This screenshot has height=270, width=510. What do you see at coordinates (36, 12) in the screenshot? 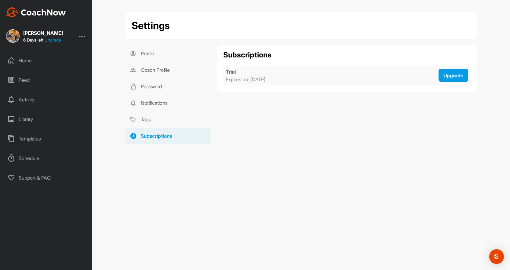
I see `img: CoachNow` at bounding box center [36, 12].